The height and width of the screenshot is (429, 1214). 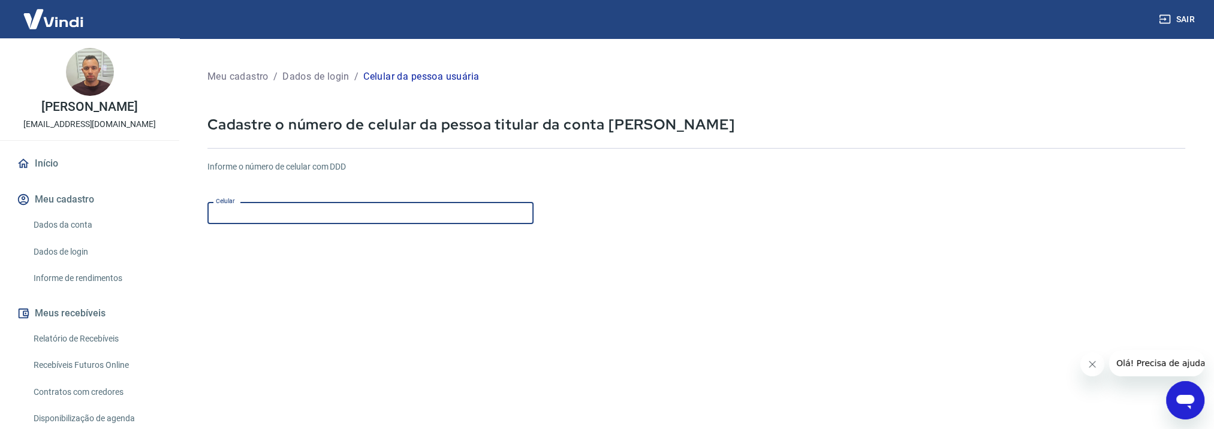 I want to click on a: Informe de rendimentos, so click(x=97, y=278).